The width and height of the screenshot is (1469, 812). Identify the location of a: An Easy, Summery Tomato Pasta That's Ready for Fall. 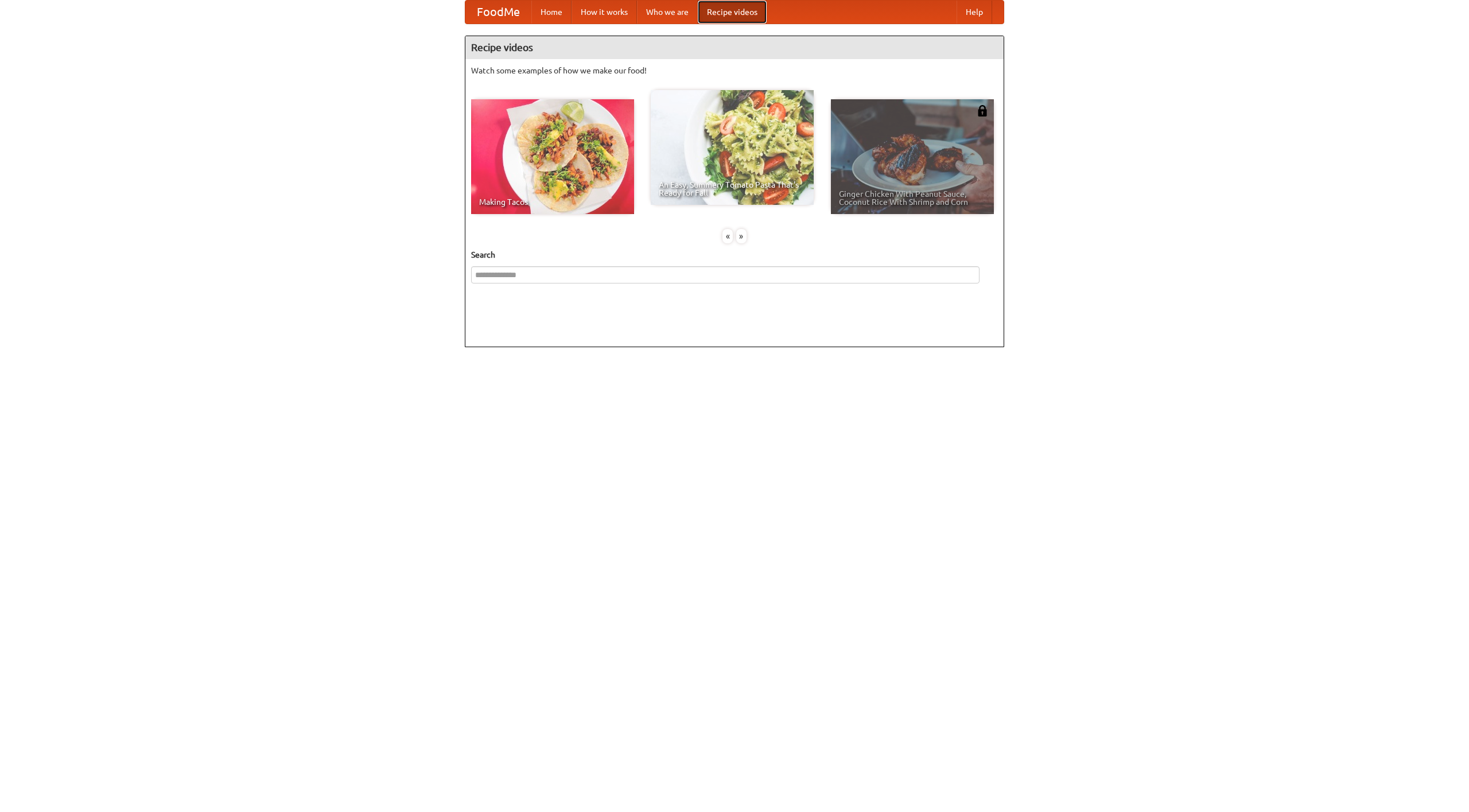
(733, 147).